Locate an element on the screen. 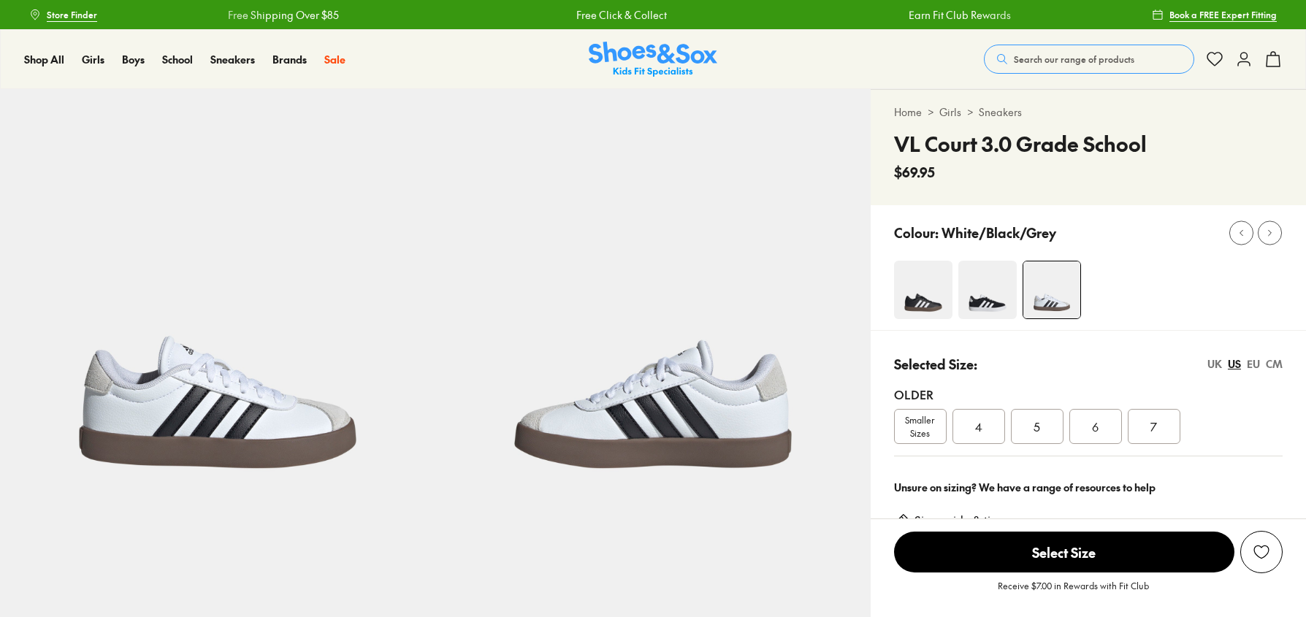  img: 5-498564_1 is located at coordinates (653, 307).